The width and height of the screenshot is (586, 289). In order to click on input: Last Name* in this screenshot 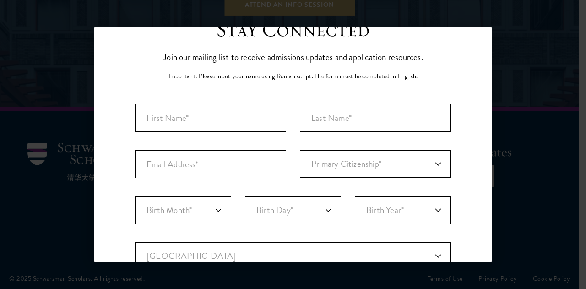, I will do `click(375, 118)`.